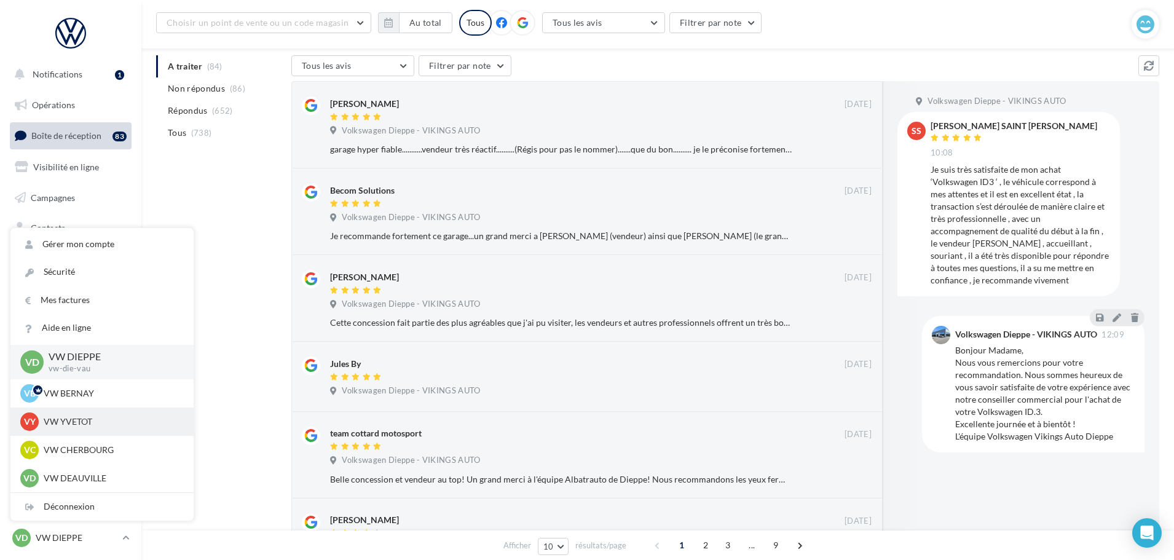 The width and height of the screenshot is (1174, 560). What do you see at coordinates (916, 131) in the screenshot?
I see `span: SS` at bounding box center [916, 131].